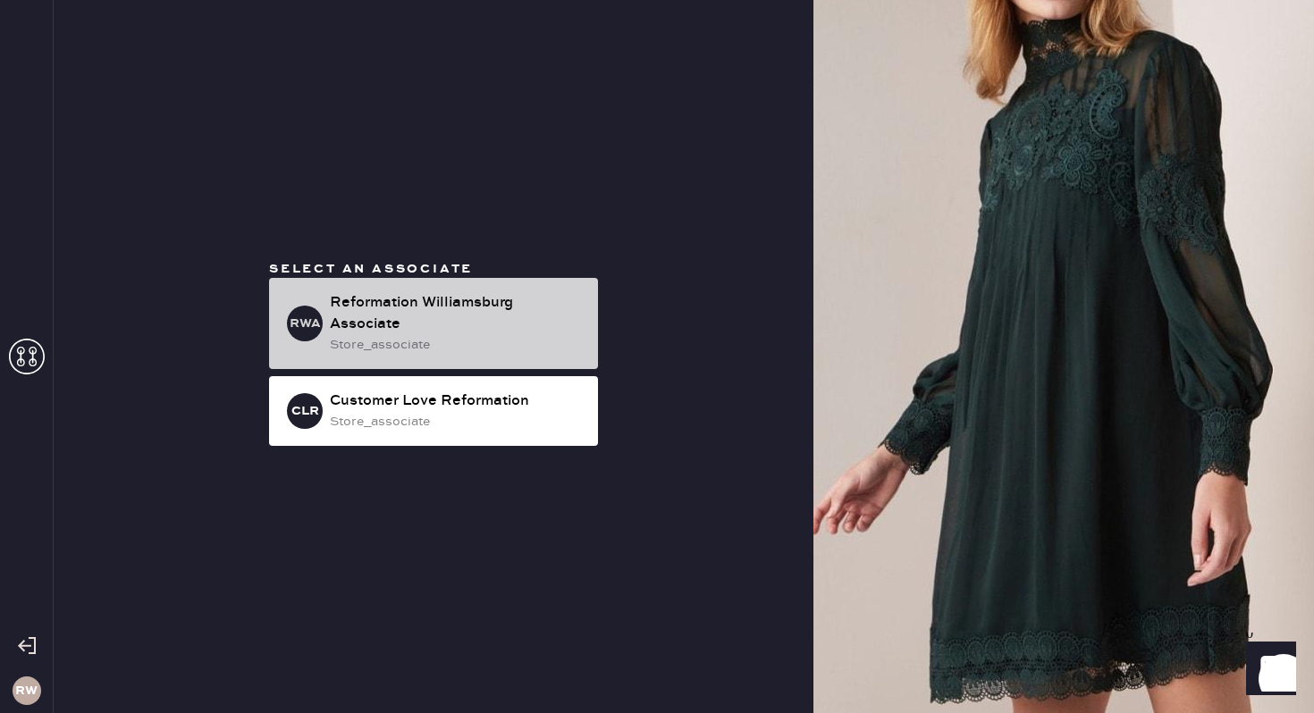 The width and height of the screenshot is (1314, 713). I want to click on h3: RW, so click(26, 691).